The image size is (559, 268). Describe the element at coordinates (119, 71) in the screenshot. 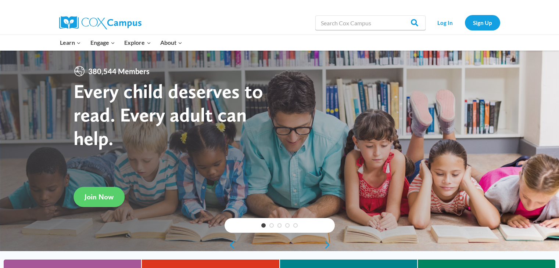

I see `span: 380,544 Members` at that location.